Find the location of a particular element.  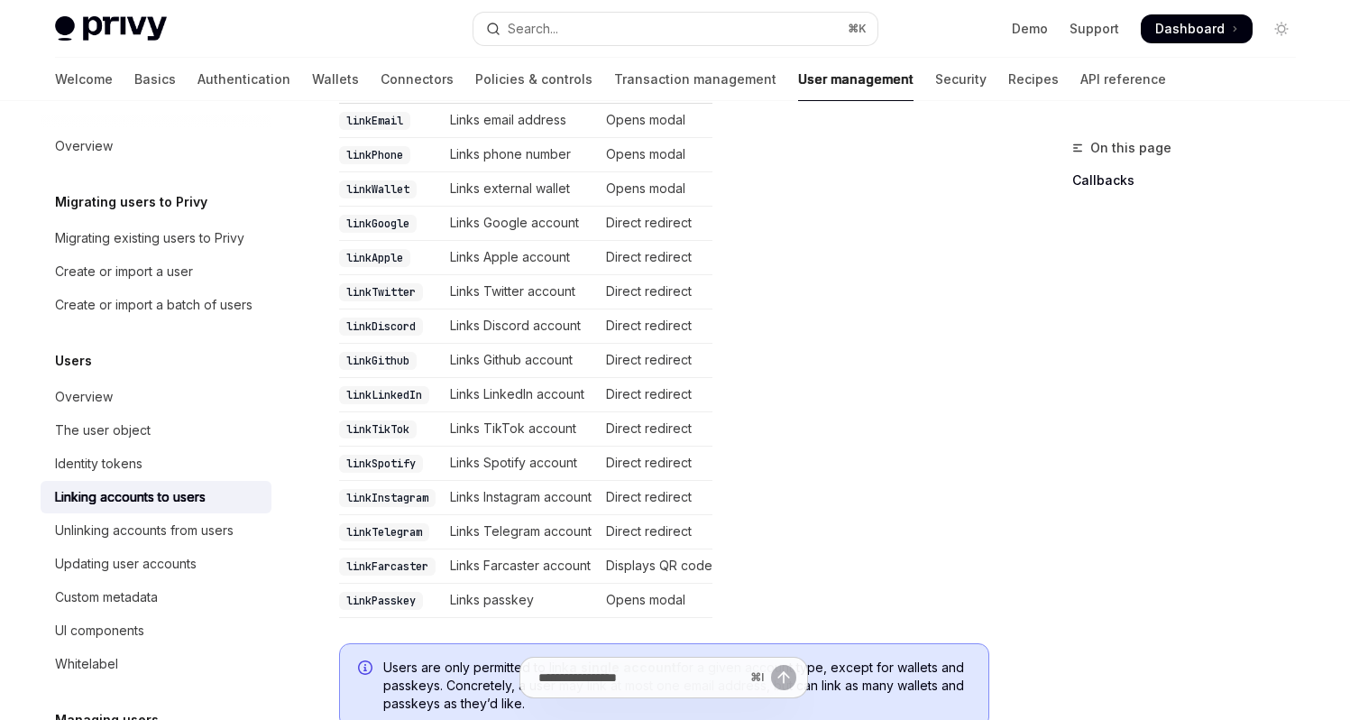

td: Links Telegram account is located at coordinates (520, 532).